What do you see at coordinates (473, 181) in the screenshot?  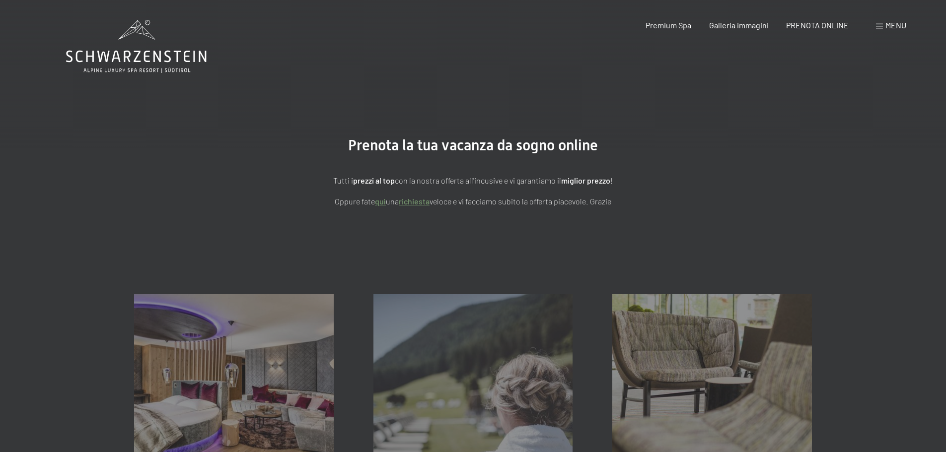 I see `p: Tutti i con la nostra offerta all'incusive e vi garantiamo il !` at bounding box center [473, 181].